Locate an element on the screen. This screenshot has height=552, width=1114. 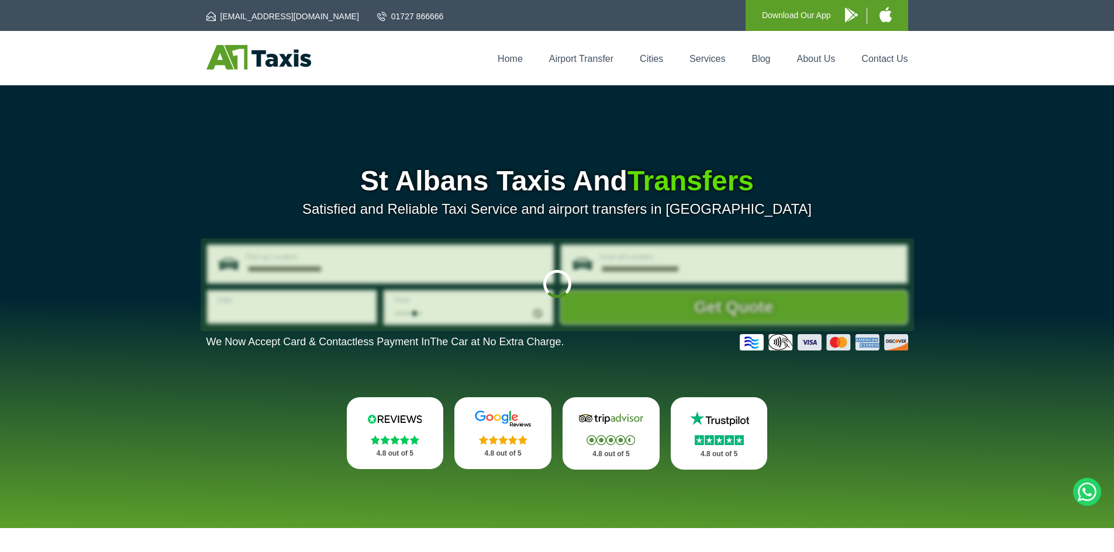
img: Reviews.io is located at coordinates (395, 419).